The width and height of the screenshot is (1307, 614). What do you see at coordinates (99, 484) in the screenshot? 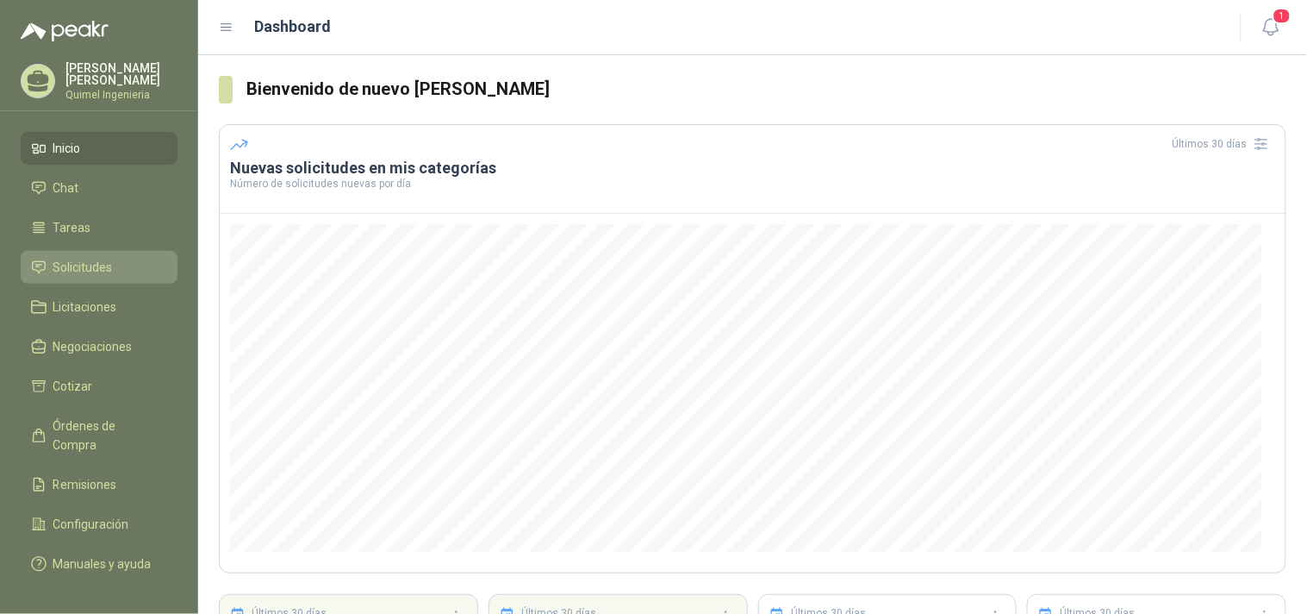
I see `a: Remisiones` at bounding box center [99, 484].